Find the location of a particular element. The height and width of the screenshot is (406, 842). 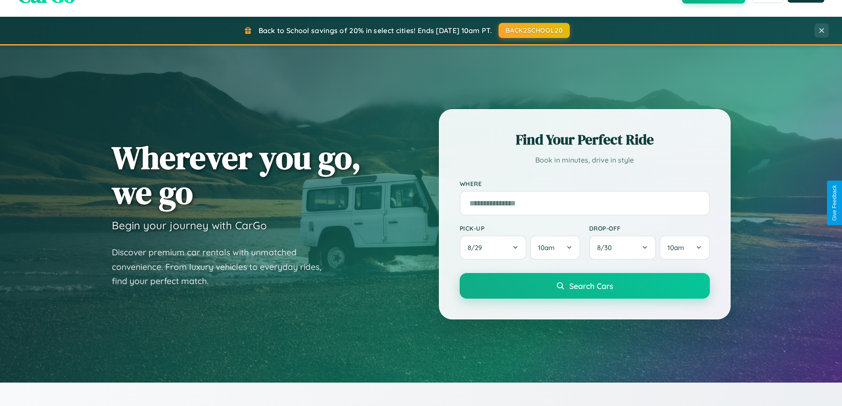

span: Search Cars is located at coordinates (591, 286).